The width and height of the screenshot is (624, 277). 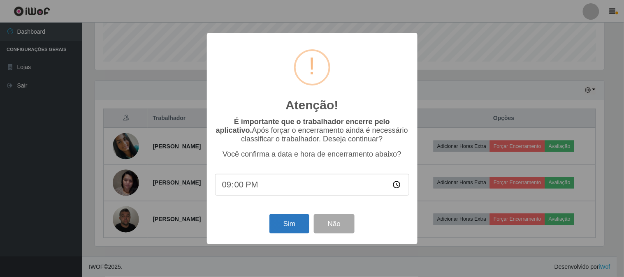 What do you see at coordinates (303, 126) in the screenshot?
I see `b: É importante que o trabalhador encerre pelo aplicativo.` at bounding box center [303, 126].